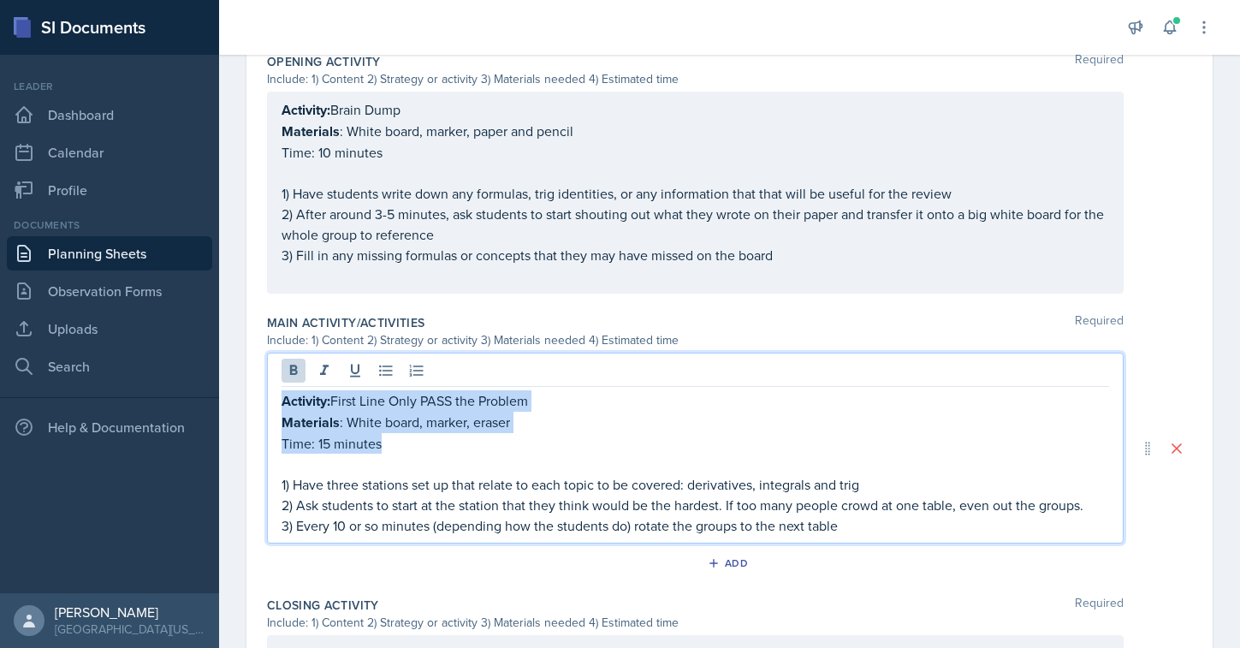 Image resolution: width=1240 pixels, height=648 pixels. I want to click on div: Help & Documentation, so click(110, 427).